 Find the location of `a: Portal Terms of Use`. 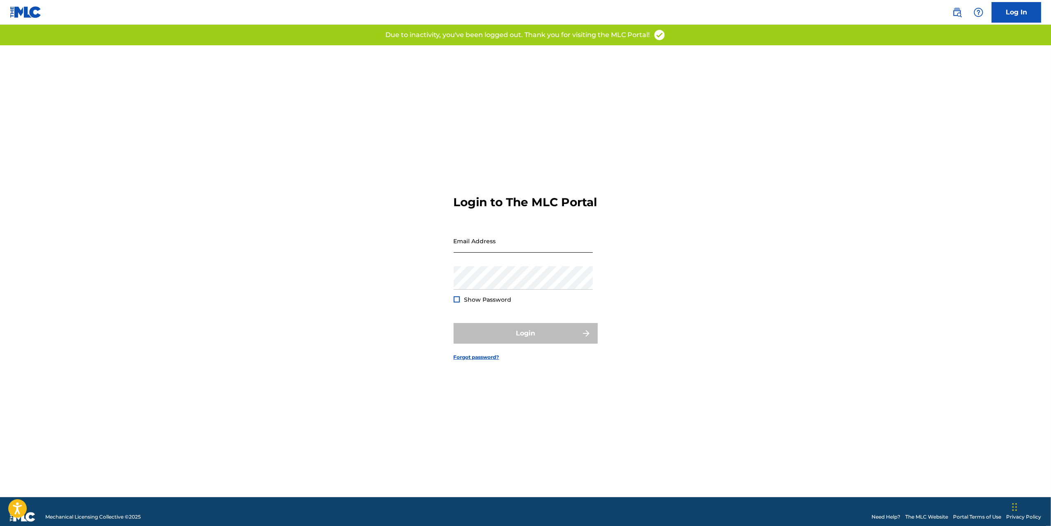

a: Portal Terms of Use is located at coordinates (977, 517).